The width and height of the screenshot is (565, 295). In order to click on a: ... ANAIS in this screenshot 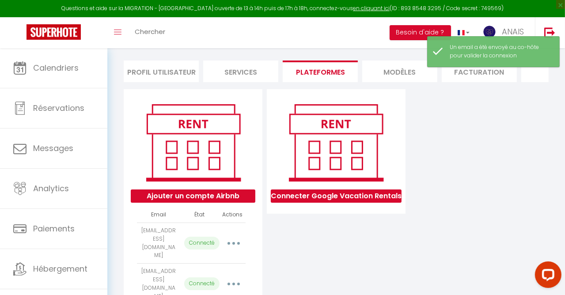, I will do `click(505, 33)`.